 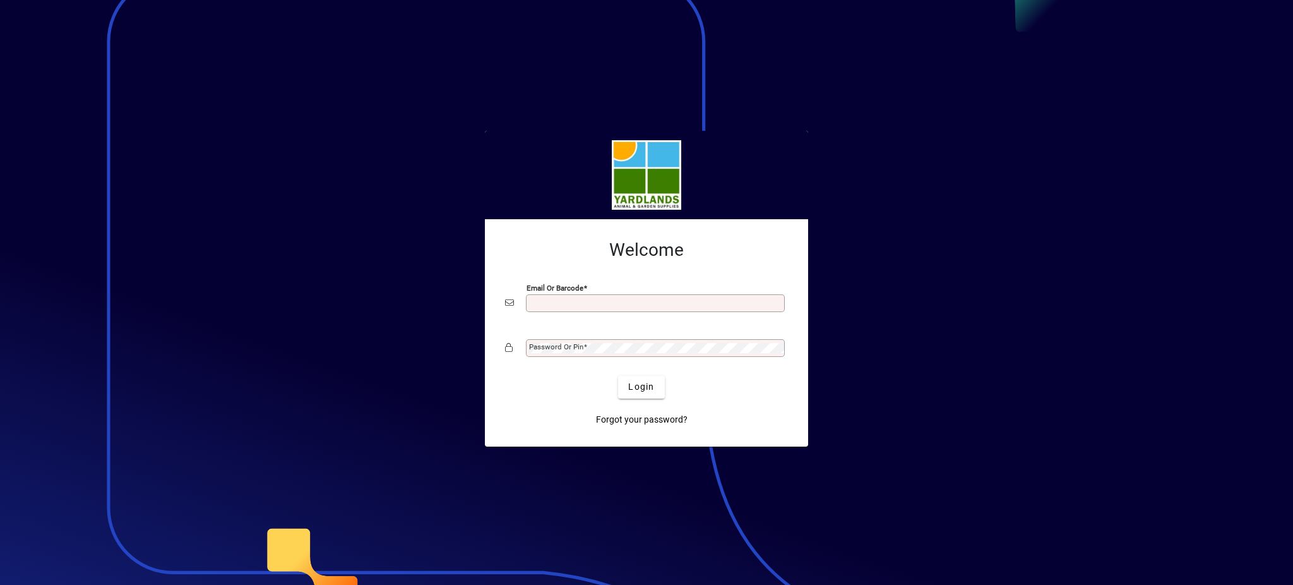 I want to click on button: Login, so click(x=641, y=387).